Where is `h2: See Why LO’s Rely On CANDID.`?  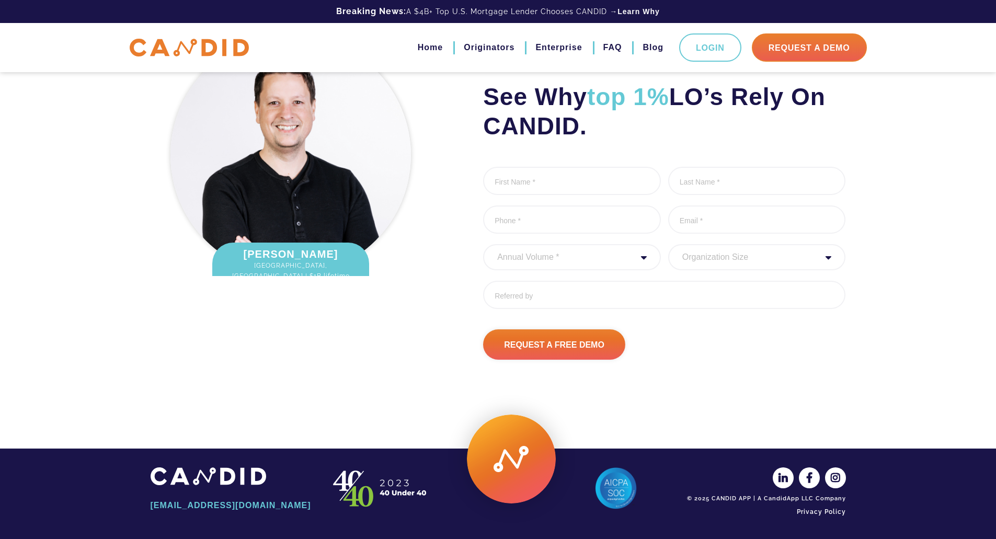
h2: See Why LO’s Rely On CANDID. is located at coordinates (664, 111).